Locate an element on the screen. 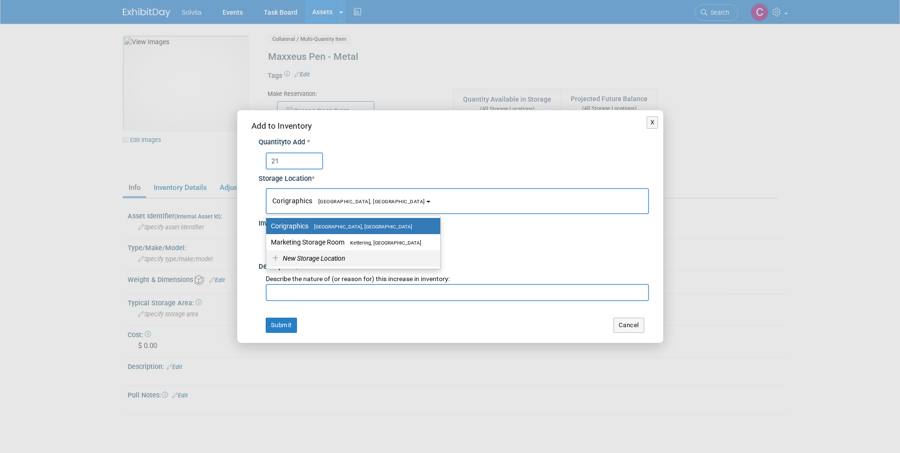 The image size is (900, 453). span: Describe the nature of (or reason for) this increase in inventory: is located at coordinates (358, 279).